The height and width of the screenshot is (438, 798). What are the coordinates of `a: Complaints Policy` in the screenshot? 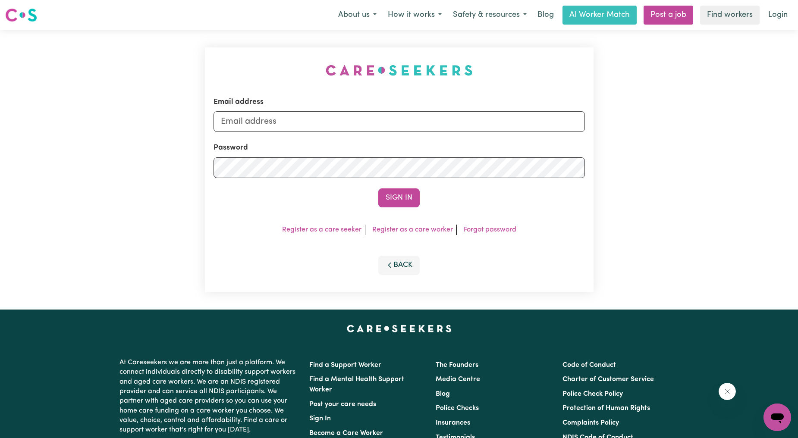 It's located at (591, 423).